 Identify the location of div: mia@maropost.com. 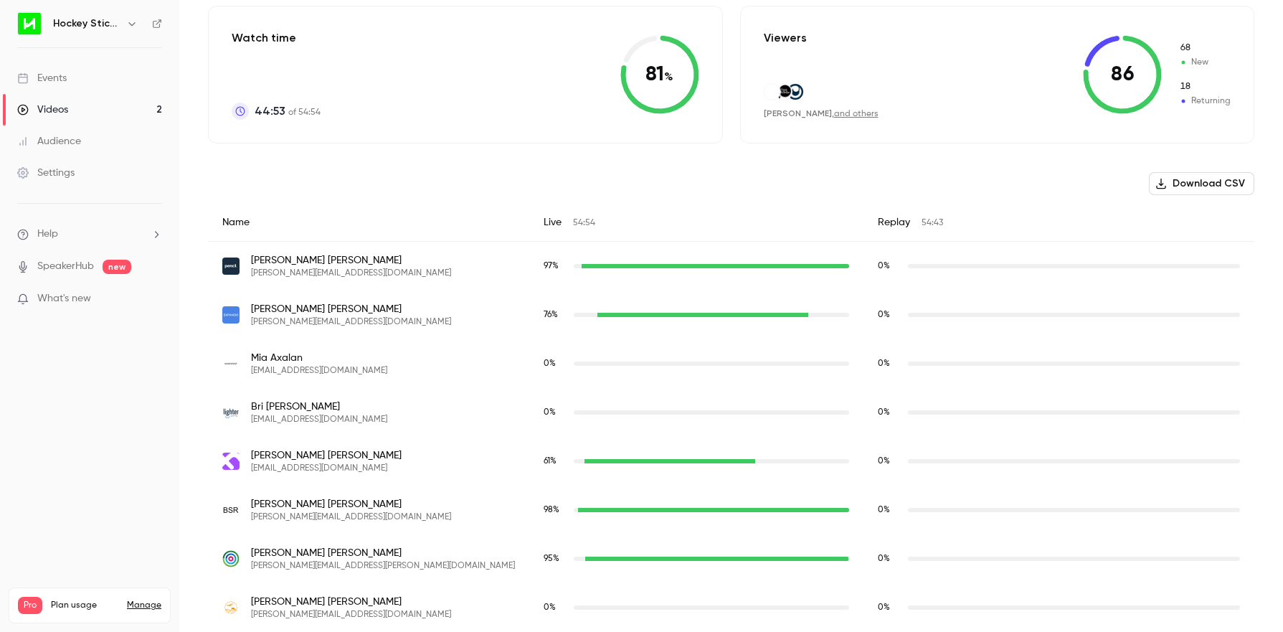
(731, 364).